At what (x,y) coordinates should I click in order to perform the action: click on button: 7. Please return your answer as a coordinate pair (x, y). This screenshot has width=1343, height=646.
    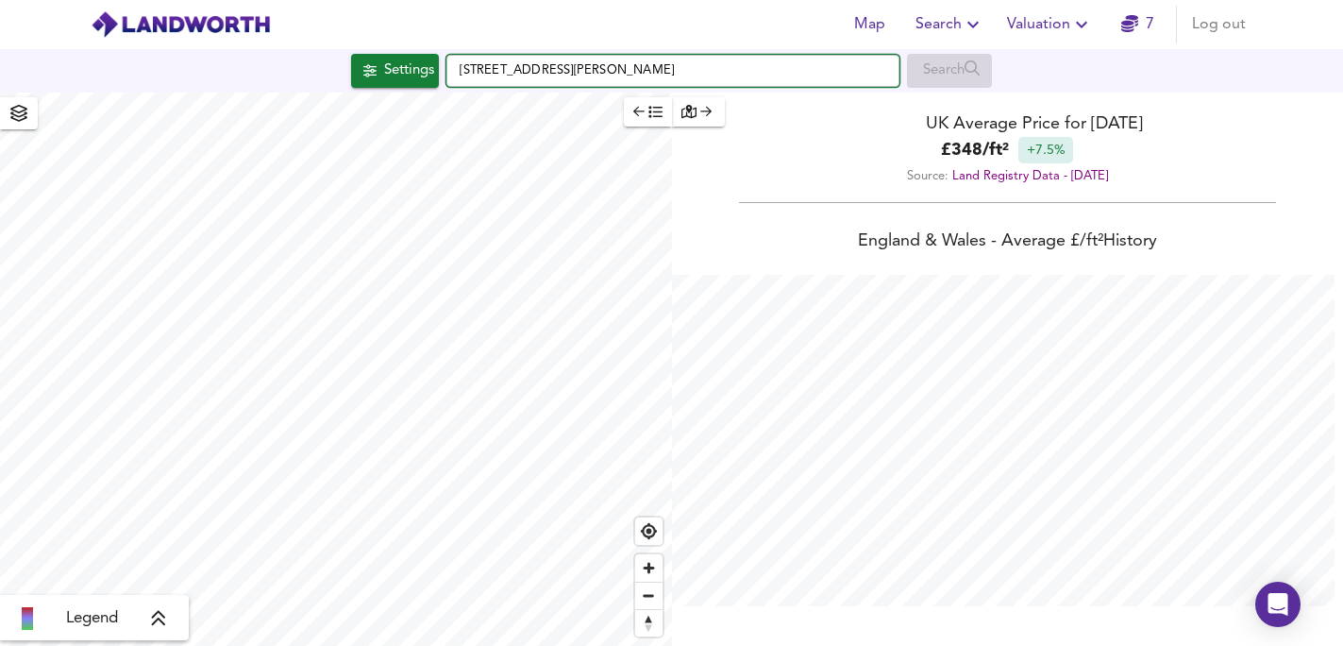
    Looking at the image, I should click on (1138, 25).